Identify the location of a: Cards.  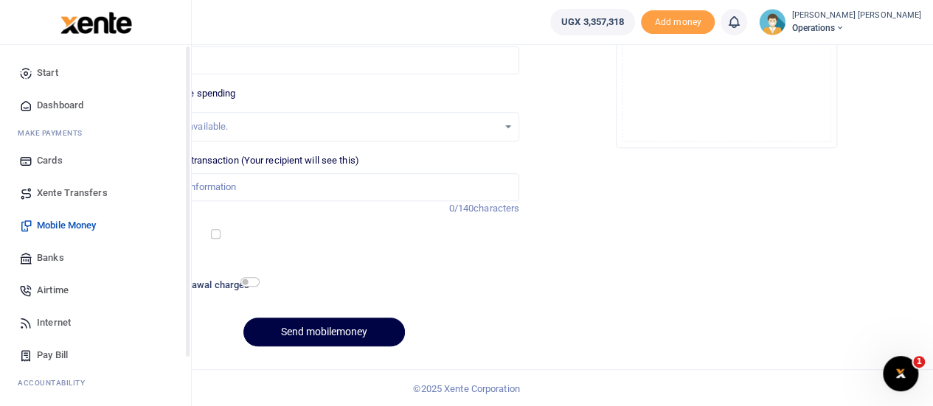
(95, 161).